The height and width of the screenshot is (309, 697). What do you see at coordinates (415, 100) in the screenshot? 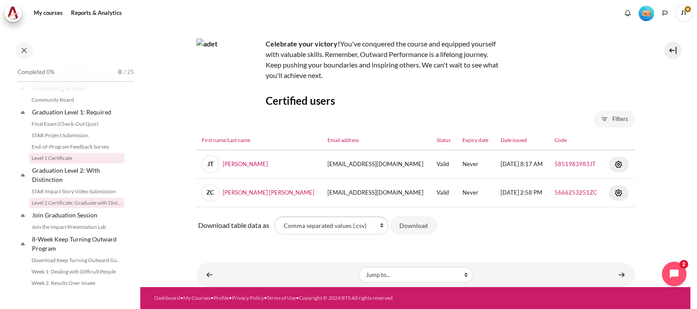
I see `h3: Certified users` at bounding box center [415, 100].